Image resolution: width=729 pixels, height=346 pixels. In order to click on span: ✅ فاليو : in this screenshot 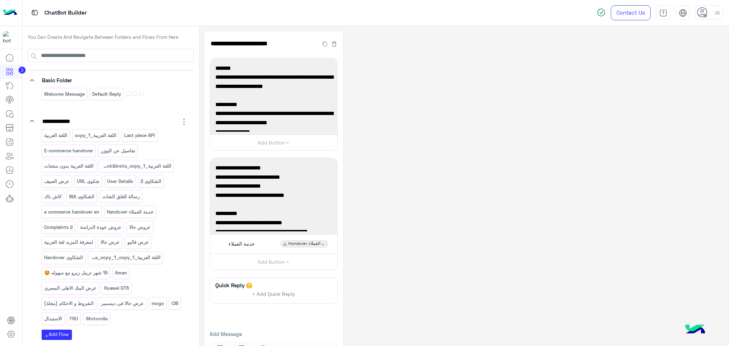, I will do `click(274, 105)`.